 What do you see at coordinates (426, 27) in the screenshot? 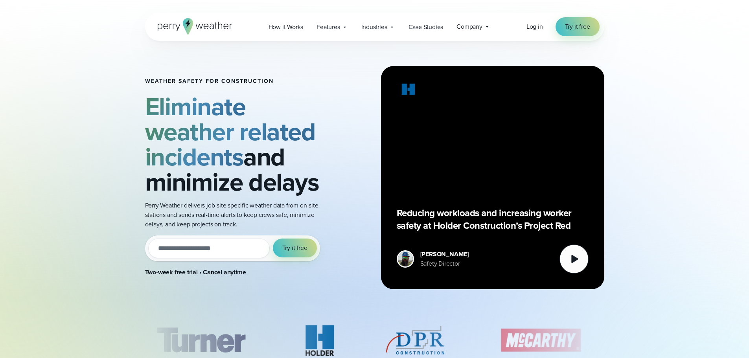
I see `a: Case Studies` at bounding box center [426, 27].